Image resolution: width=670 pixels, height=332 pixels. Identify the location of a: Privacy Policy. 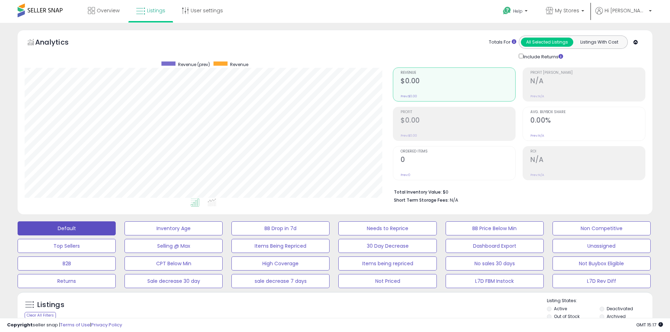
(107, 325).